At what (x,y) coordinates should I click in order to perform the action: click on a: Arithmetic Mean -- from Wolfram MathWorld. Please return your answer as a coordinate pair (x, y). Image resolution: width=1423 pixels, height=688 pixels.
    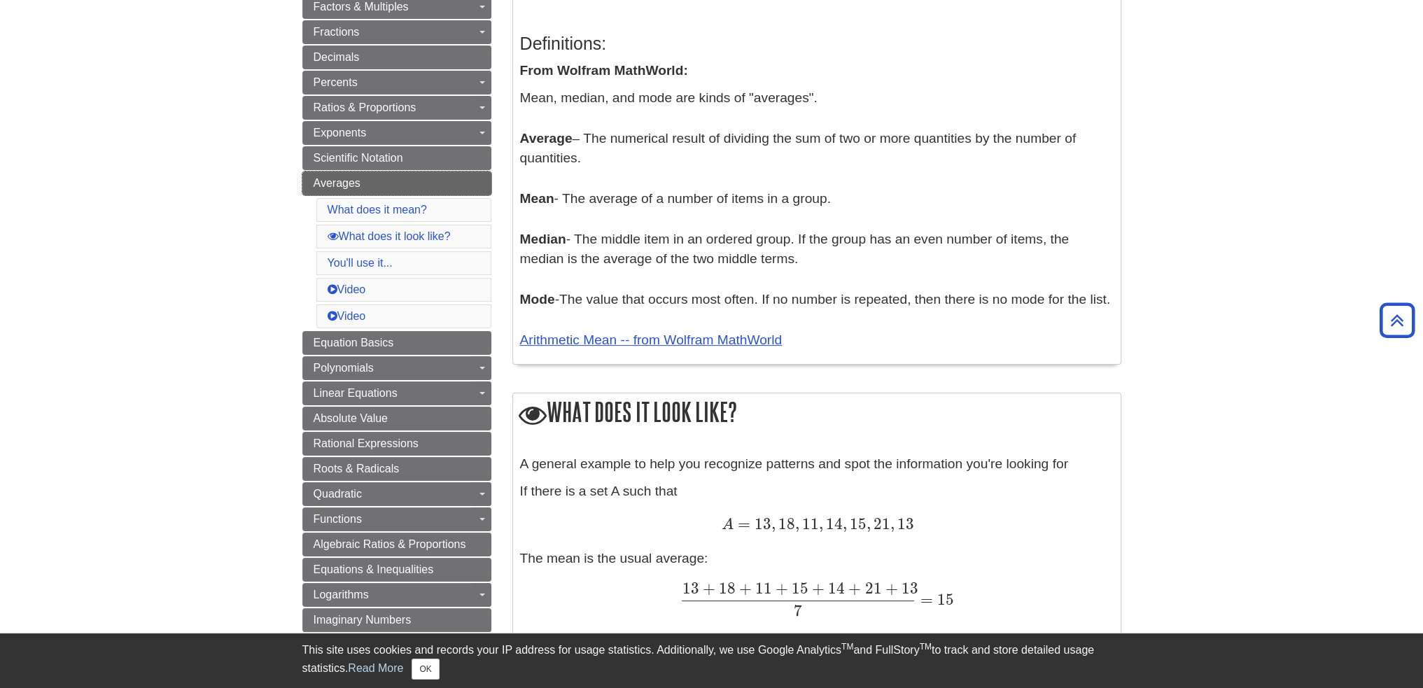
    Looking at the image, I should click on (651, 339).